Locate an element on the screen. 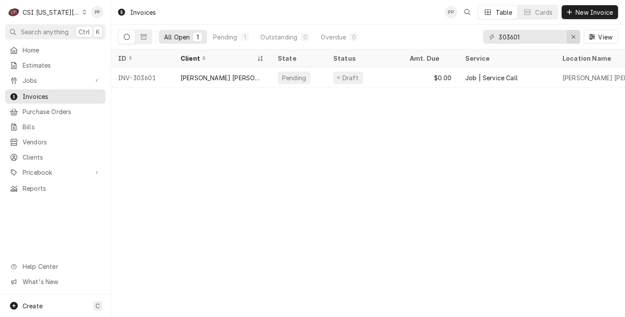  button: Erase input is located at coordinates (573, 37).